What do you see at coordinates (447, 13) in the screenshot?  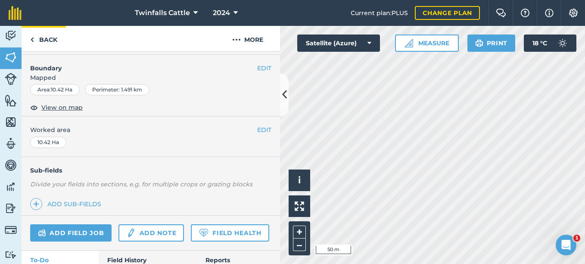 I see `a: Change plan` at bounding box center [447, 13].